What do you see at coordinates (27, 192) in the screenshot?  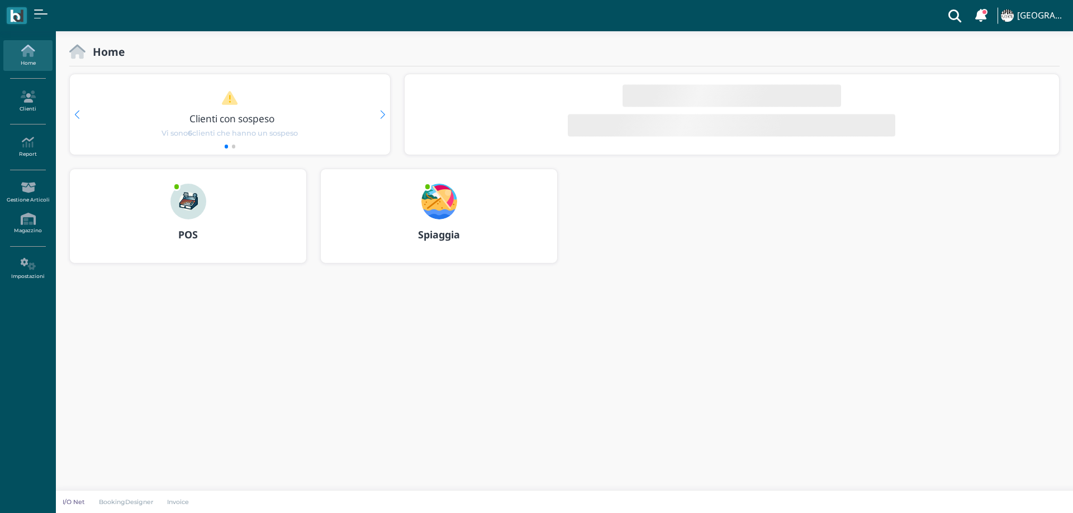 I see `a: Gestione Articoli` at bounding box center [27, 192].